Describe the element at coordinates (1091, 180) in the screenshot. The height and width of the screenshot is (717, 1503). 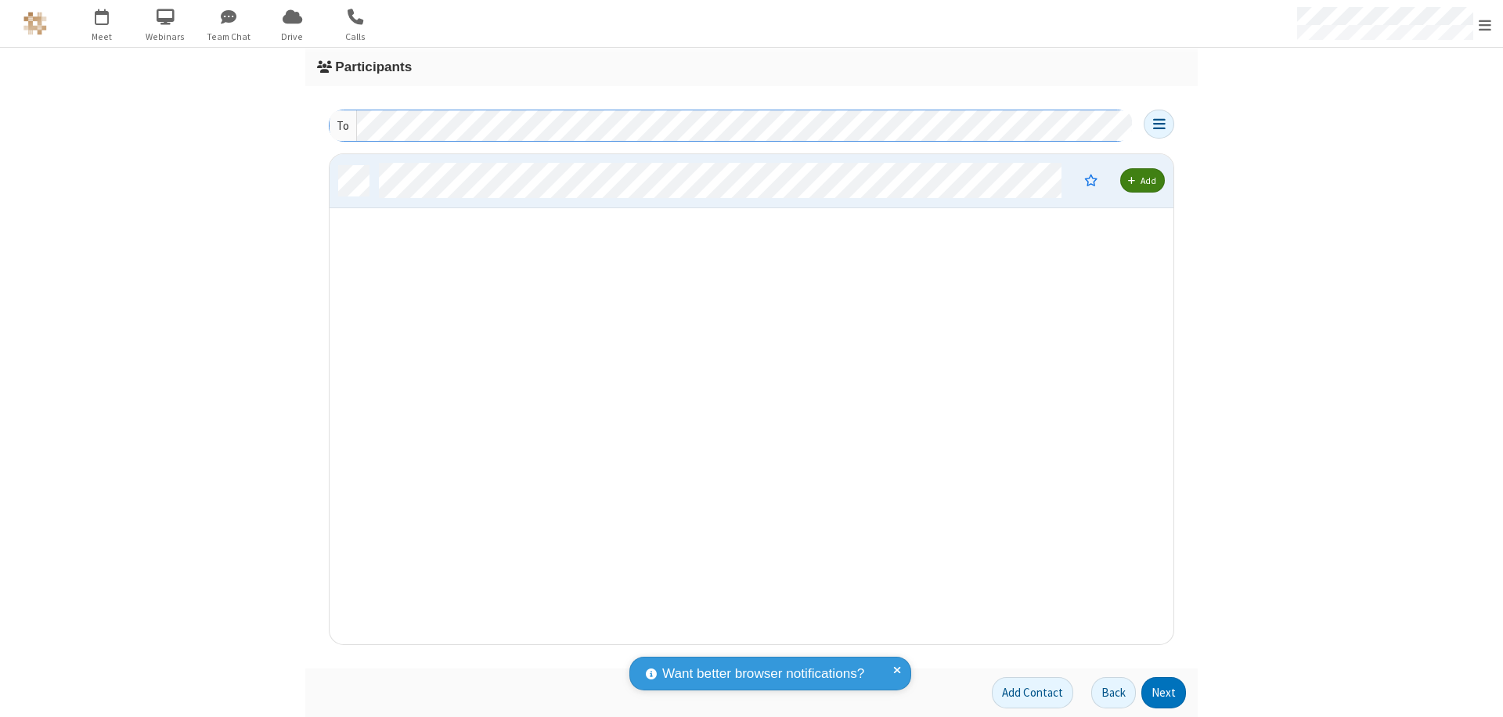
I see `button: Moderator` at that location.